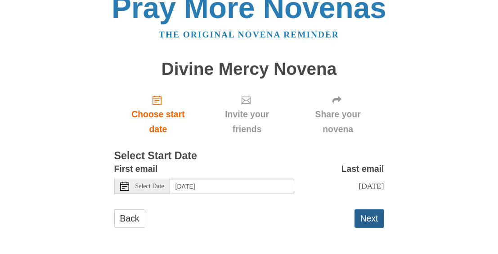 This screenshot has width=498, height=254. I want to click on input: Use the arrow keys to pick a date, so click(232, 186).